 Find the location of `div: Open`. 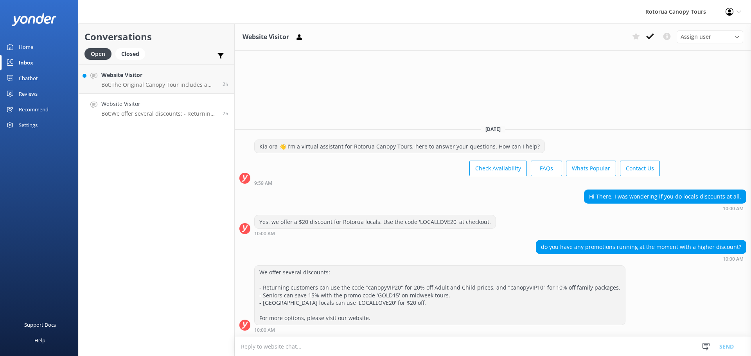

div: Open is located at coordinates (98, 54).